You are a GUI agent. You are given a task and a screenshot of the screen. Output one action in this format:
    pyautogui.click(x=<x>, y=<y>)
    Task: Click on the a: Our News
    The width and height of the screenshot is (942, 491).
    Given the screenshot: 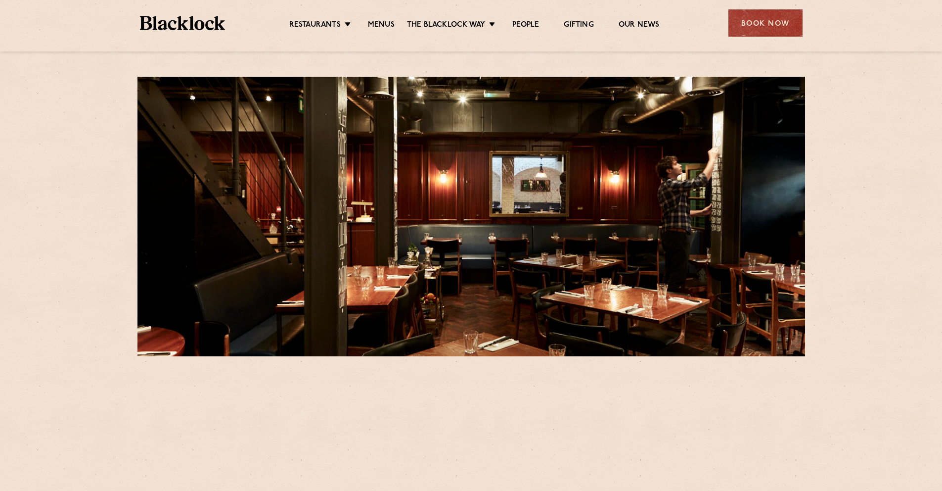 What is the action you would take?
    pyautogui.click(x=639, y=26)
    